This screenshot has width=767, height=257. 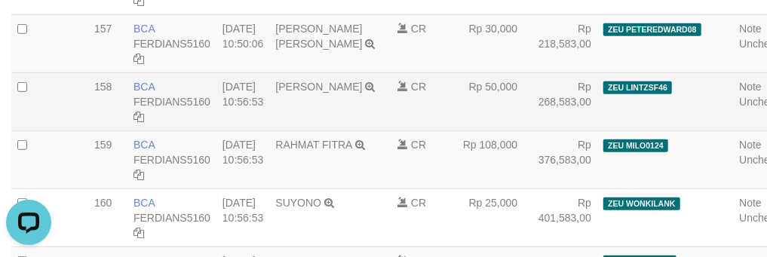 I want to click on span: ZEU WONKILANK, so click(x=642, y=204).